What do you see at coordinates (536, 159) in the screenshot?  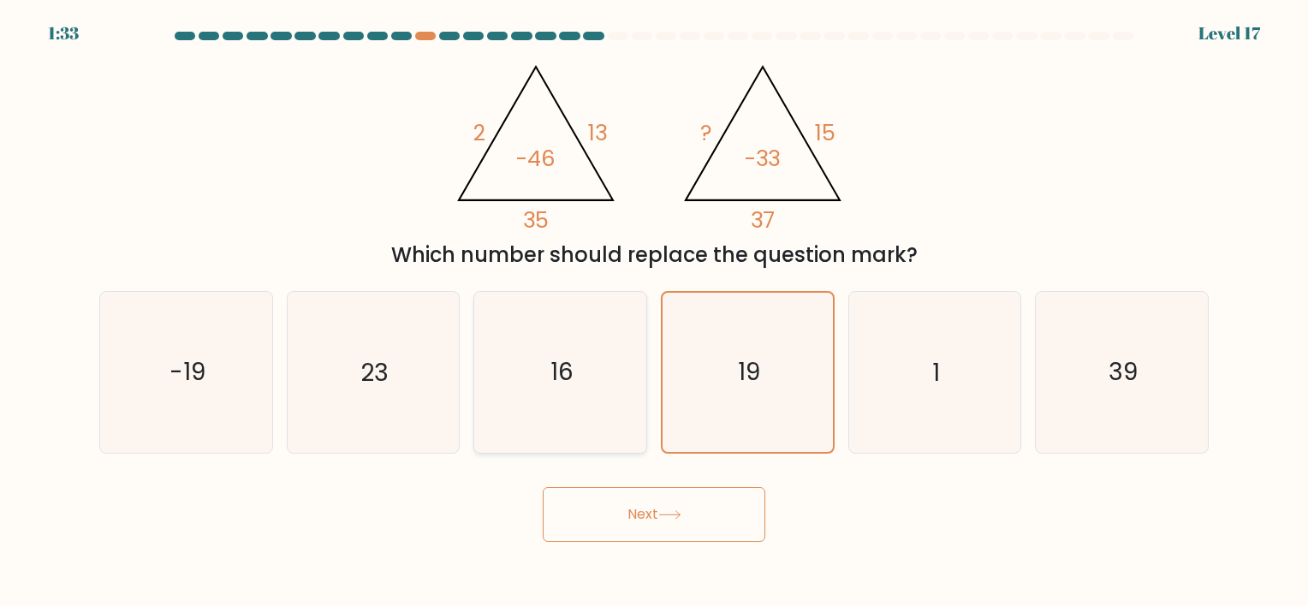 I see `tspan: -46` at bounding box center [536, 159].